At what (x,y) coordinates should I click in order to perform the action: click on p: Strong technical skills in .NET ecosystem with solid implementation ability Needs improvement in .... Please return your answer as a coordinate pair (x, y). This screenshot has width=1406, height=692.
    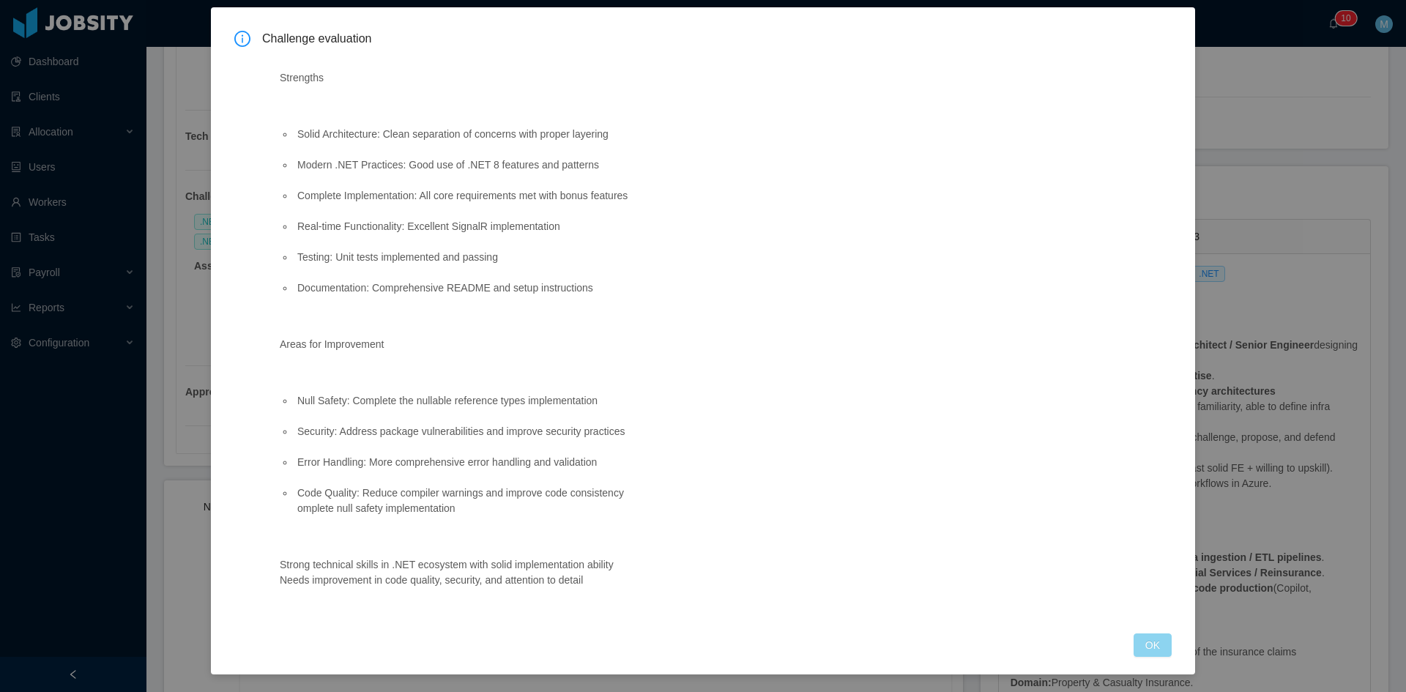
    Looking at the image, I should click on (698, 573).